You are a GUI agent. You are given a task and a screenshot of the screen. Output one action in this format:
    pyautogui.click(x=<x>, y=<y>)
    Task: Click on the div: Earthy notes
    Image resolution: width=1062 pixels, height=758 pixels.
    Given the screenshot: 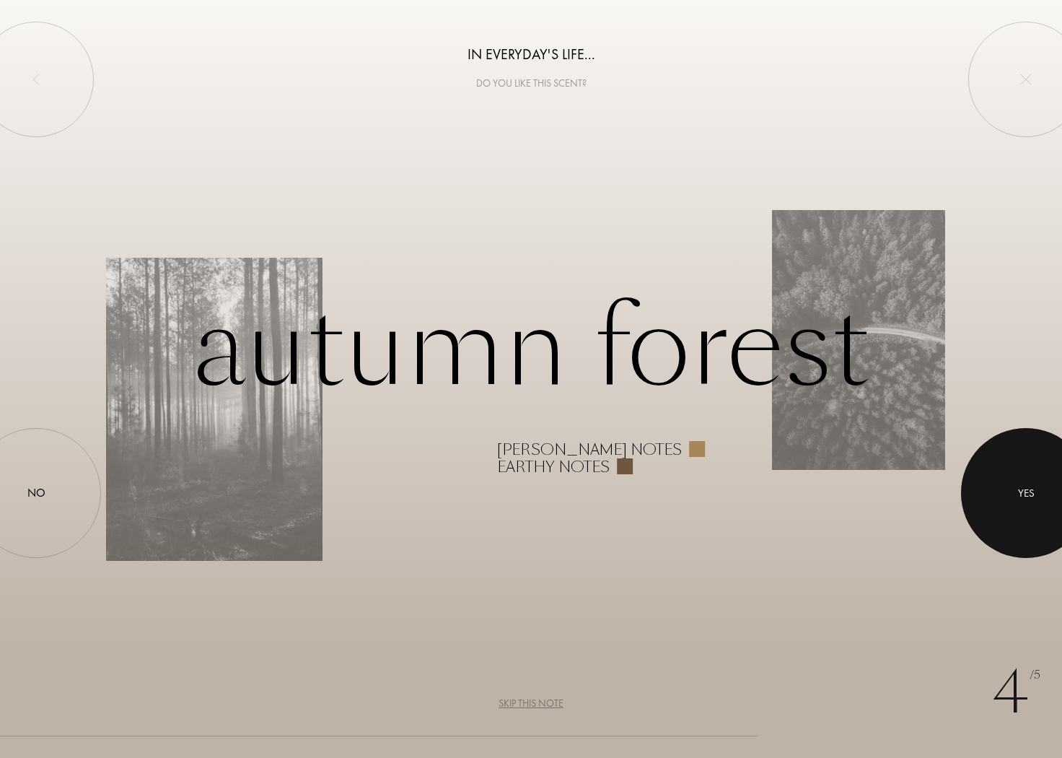 What is the action you would take?
    pyautogui.click(x=554, y=467)
    